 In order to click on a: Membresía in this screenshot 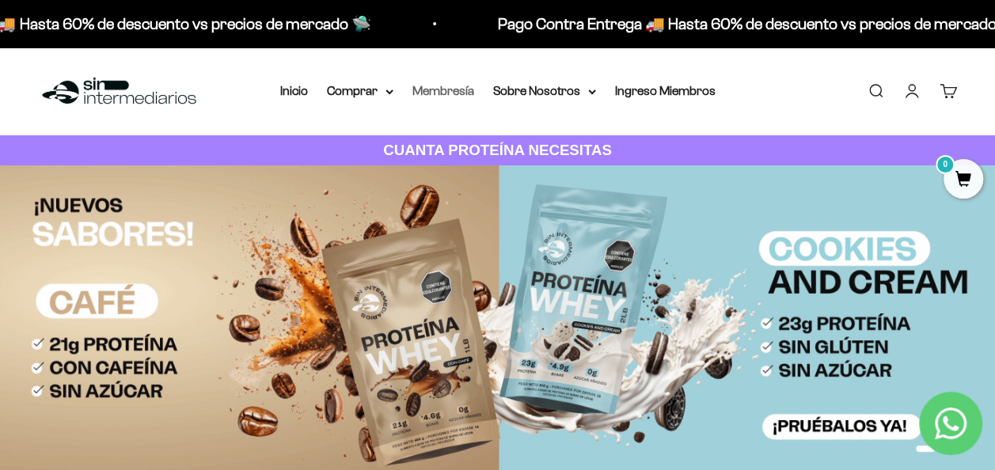, I will do `click(443, 90)`.